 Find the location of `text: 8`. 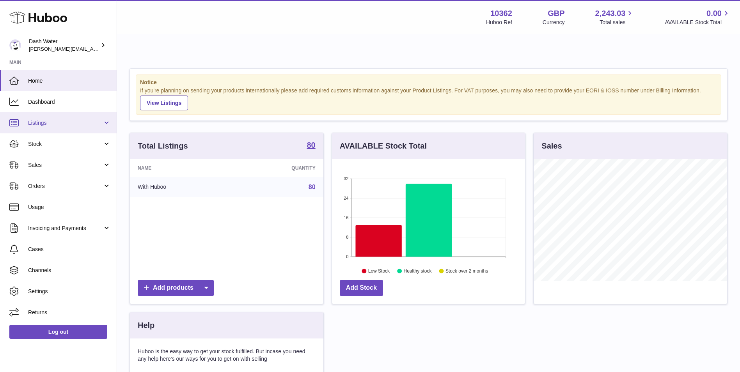

text: 8 is located at coordinates (347, 237).